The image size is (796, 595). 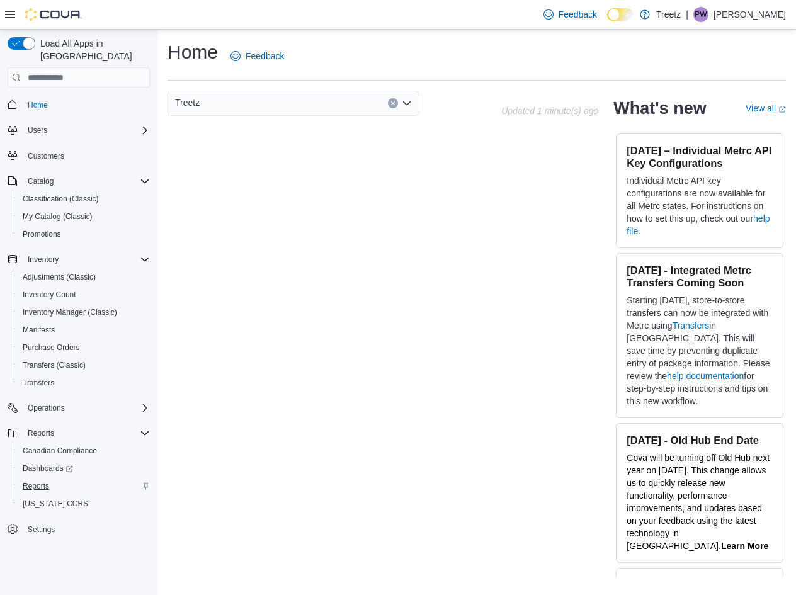 I want to click on span: Dark Mode, so click(x=607, y=21).